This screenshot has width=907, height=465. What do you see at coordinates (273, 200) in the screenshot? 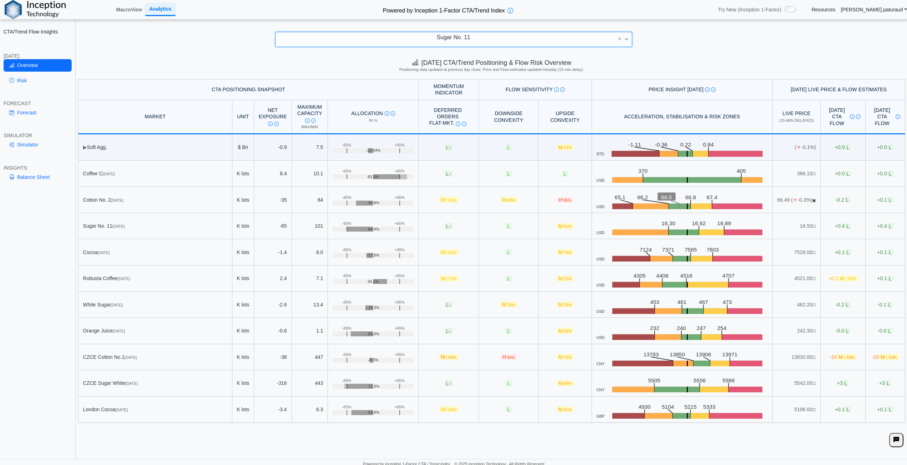
I see `td: -35` at bounding box center [273, 200].